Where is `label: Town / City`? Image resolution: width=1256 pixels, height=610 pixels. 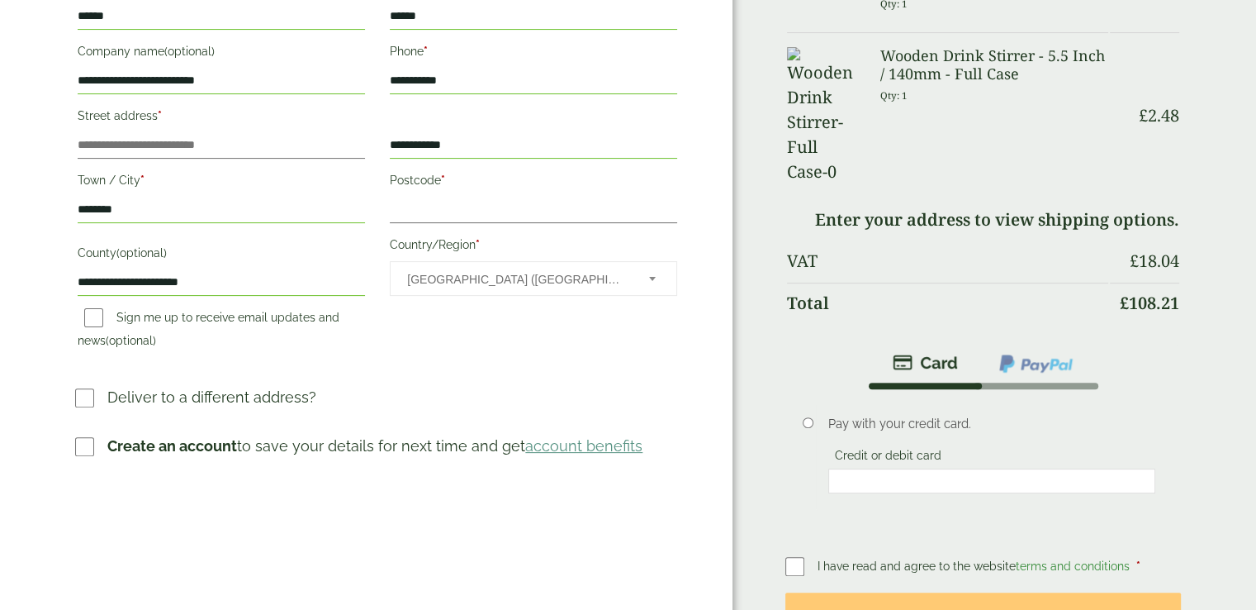
label: Town / City is located at coordinates (221, 183).